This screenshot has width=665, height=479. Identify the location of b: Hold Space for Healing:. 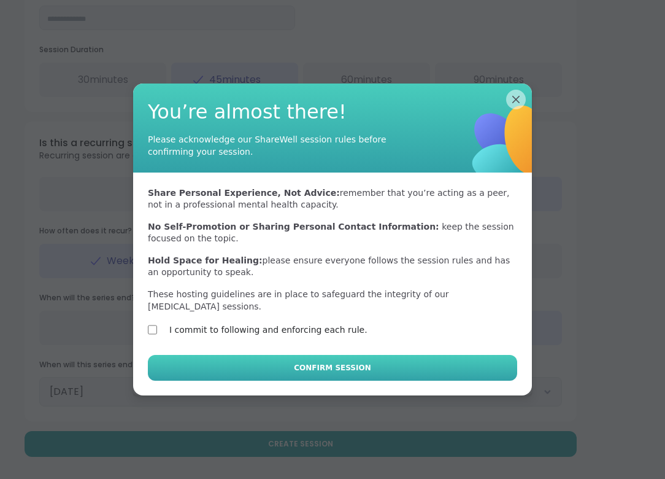
(205, 260).